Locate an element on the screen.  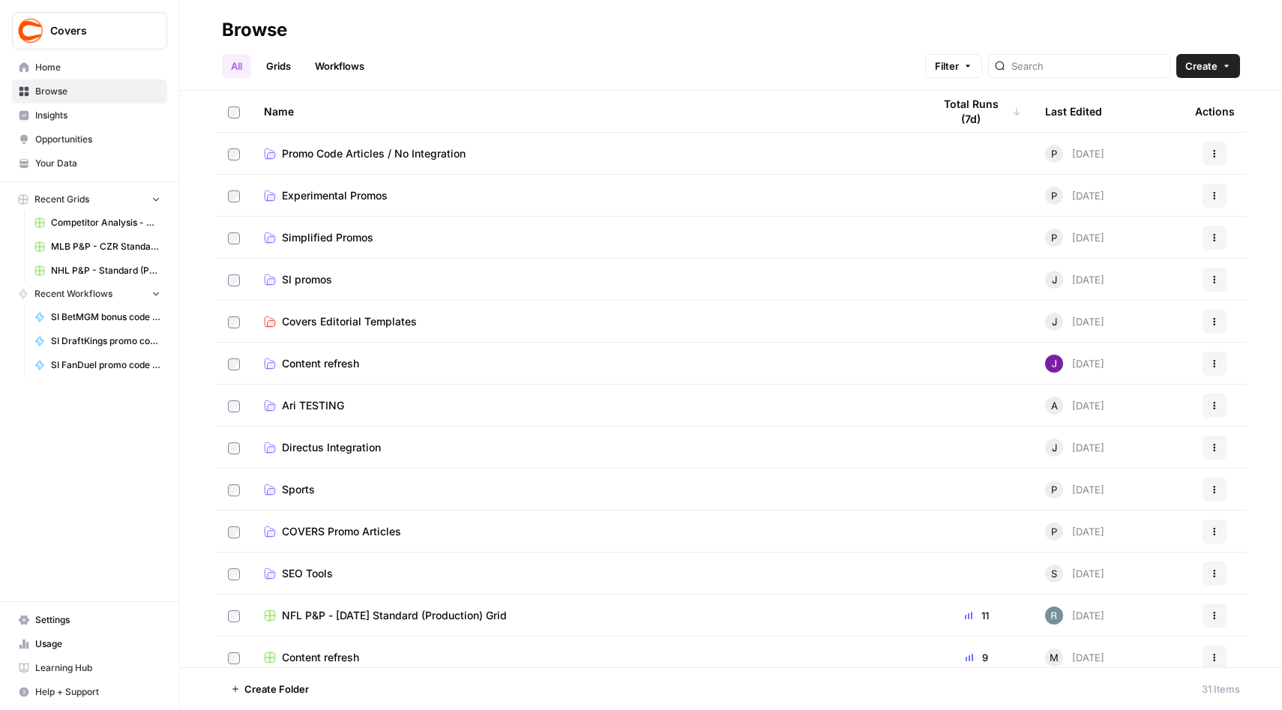
span: SI promos is located at coordinates (307, 280).